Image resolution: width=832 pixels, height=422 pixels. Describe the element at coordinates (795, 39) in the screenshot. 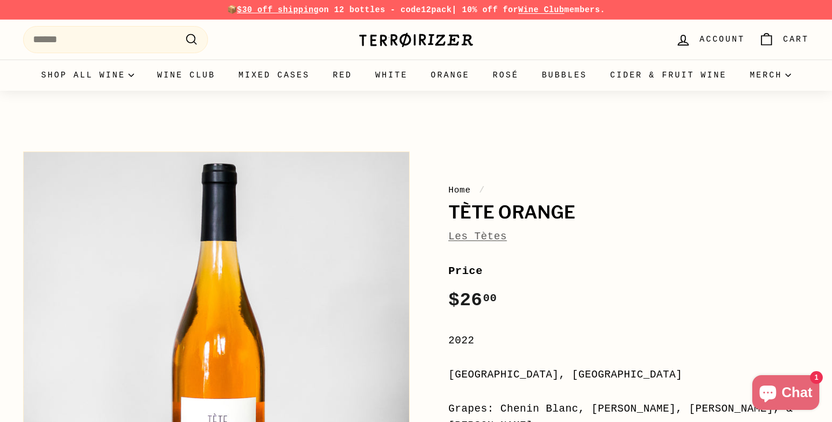

I see `span: Cart` at that location.